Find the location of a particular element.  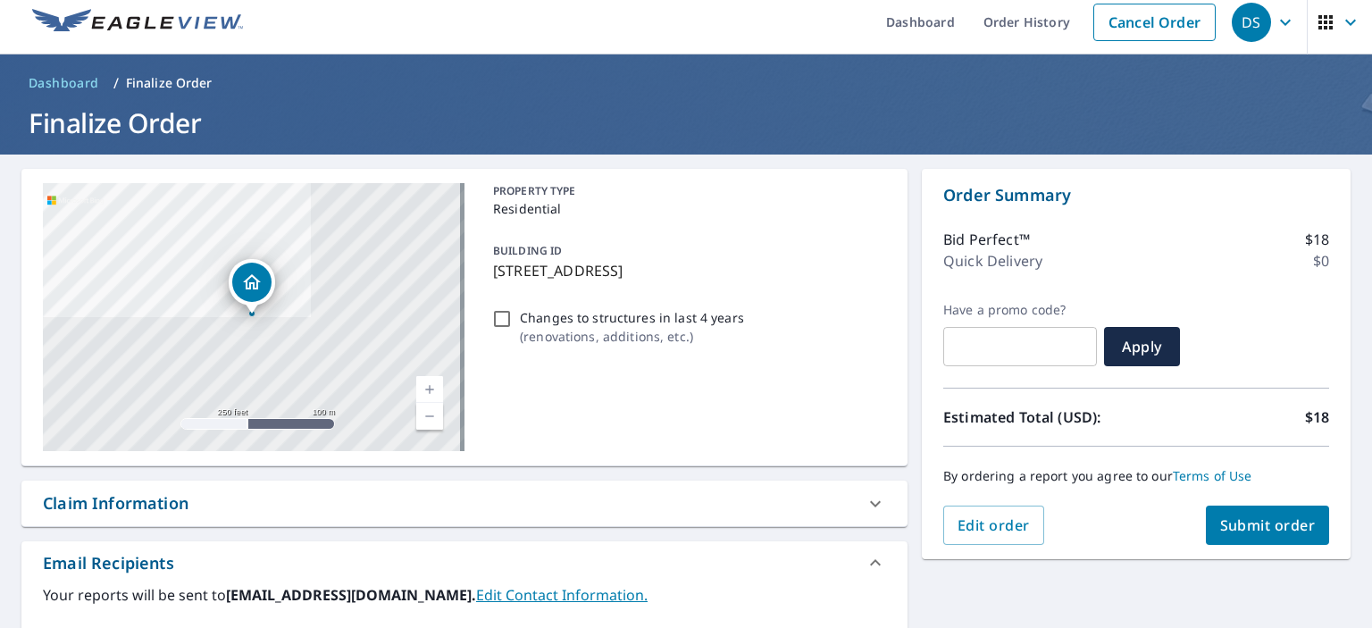

div: DS is located at coordinates (1251, 22).